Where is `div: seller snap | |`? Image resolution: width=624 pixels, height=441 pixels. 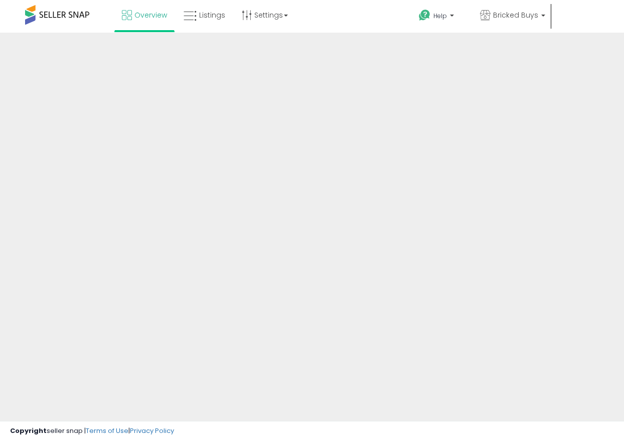
div: seller snap | | is located at coordinates (92, 430).